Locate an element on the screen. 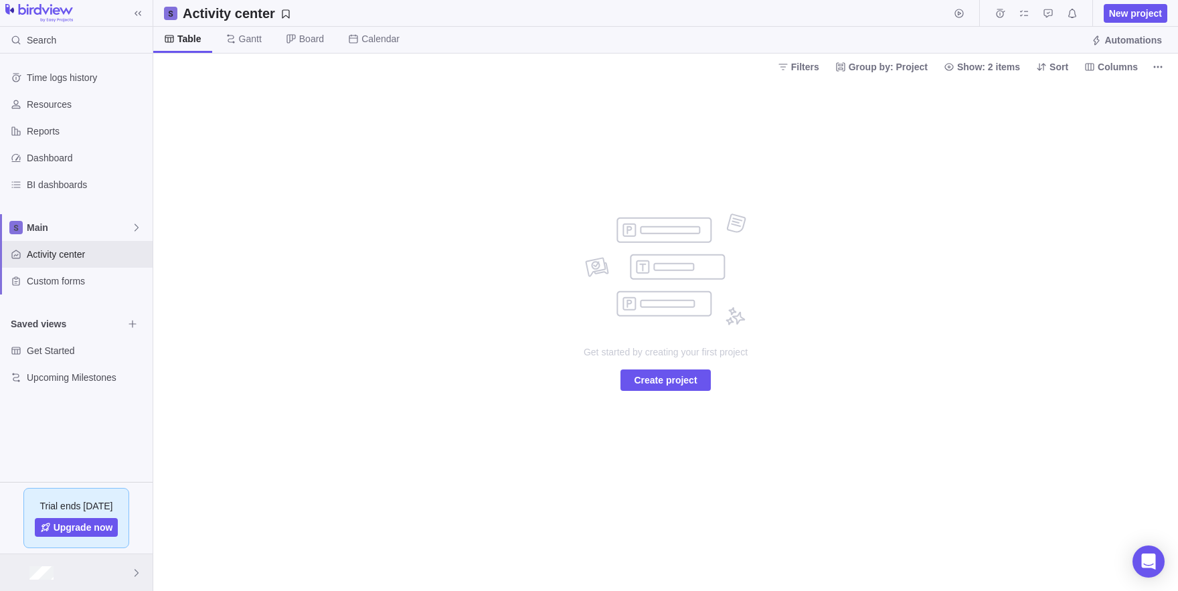 This screenshot has width=1178, height=591. img: logo is located at coordinates (39, 13).